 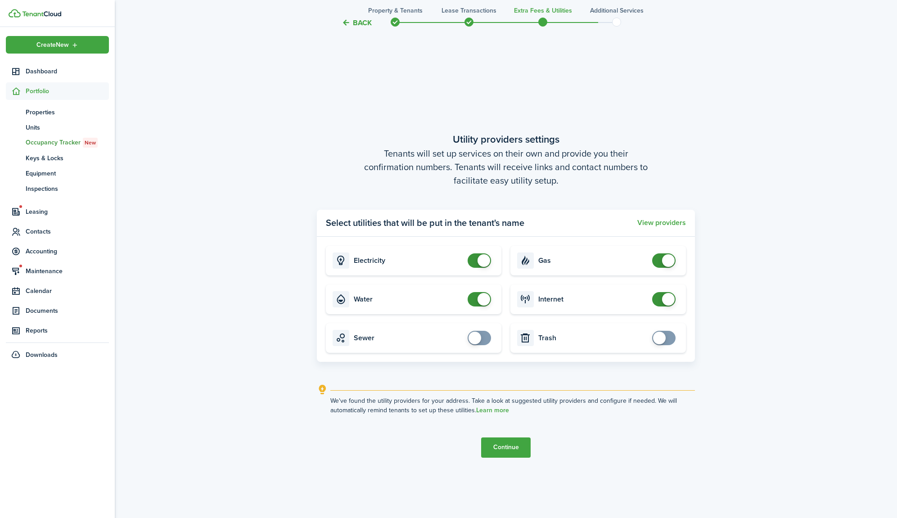 I want to click on a: Properties, so click(x=57, y=112).